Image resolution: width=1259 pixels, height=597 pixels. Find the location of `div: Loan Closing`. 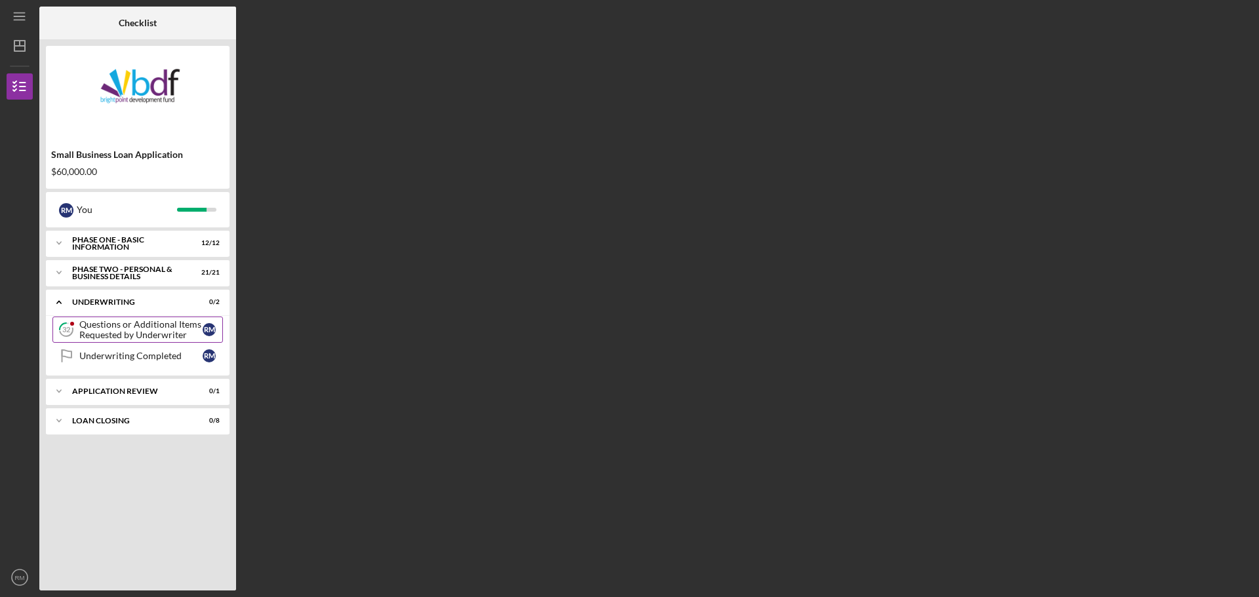

div: Loan Closing is located at coordinates (129, 421).